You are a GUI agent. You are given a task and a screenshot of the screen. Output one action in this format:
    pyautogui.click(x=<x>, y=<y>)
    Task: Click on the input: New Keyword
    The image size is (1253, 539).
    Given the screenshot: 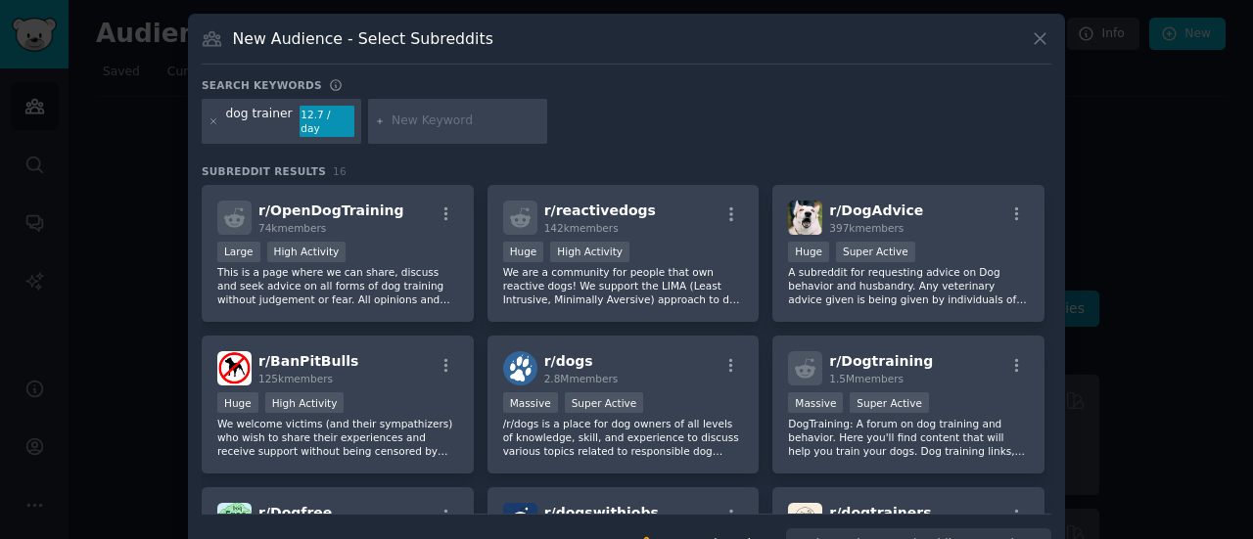 What is the action you would take?
    pyautogui.click(x=466, y=121)
    